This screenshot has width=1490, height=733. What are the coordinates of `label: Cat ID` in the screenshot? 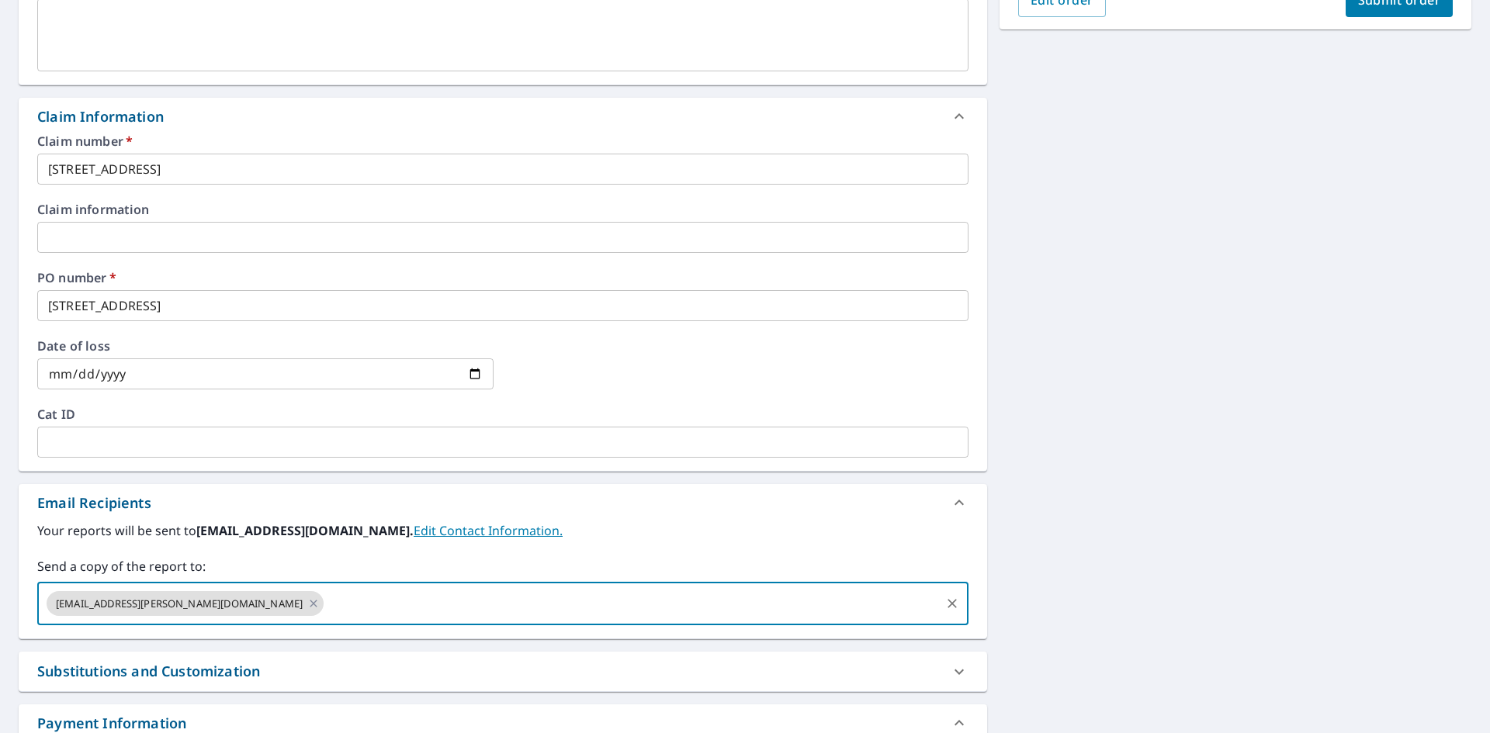 It's located at (503, 414).